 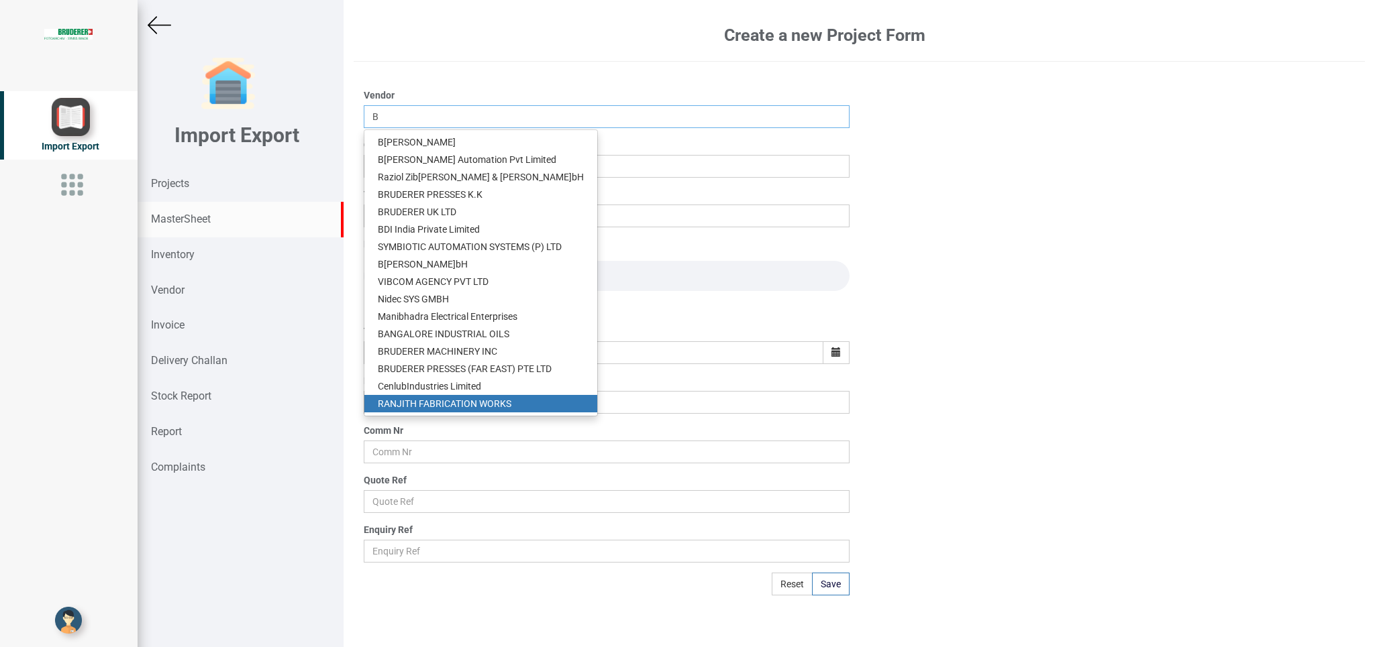 I want to click on label: Comm Nr, so click(x=383, y=431).